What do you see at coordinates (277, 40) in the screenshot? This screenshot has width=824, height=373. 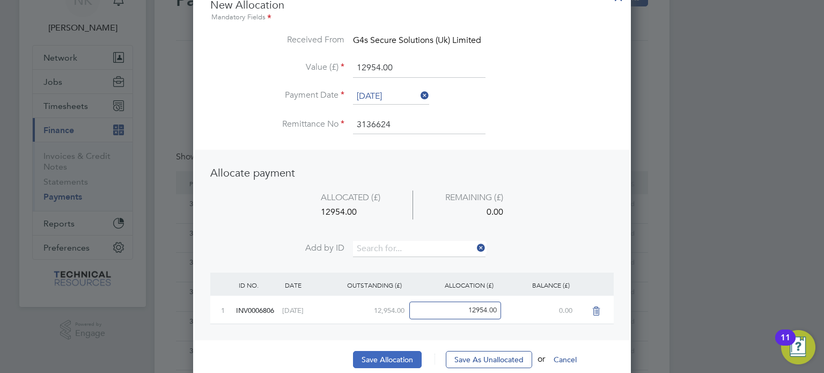 I see `label: Received From` at bounding box center [277, 40].